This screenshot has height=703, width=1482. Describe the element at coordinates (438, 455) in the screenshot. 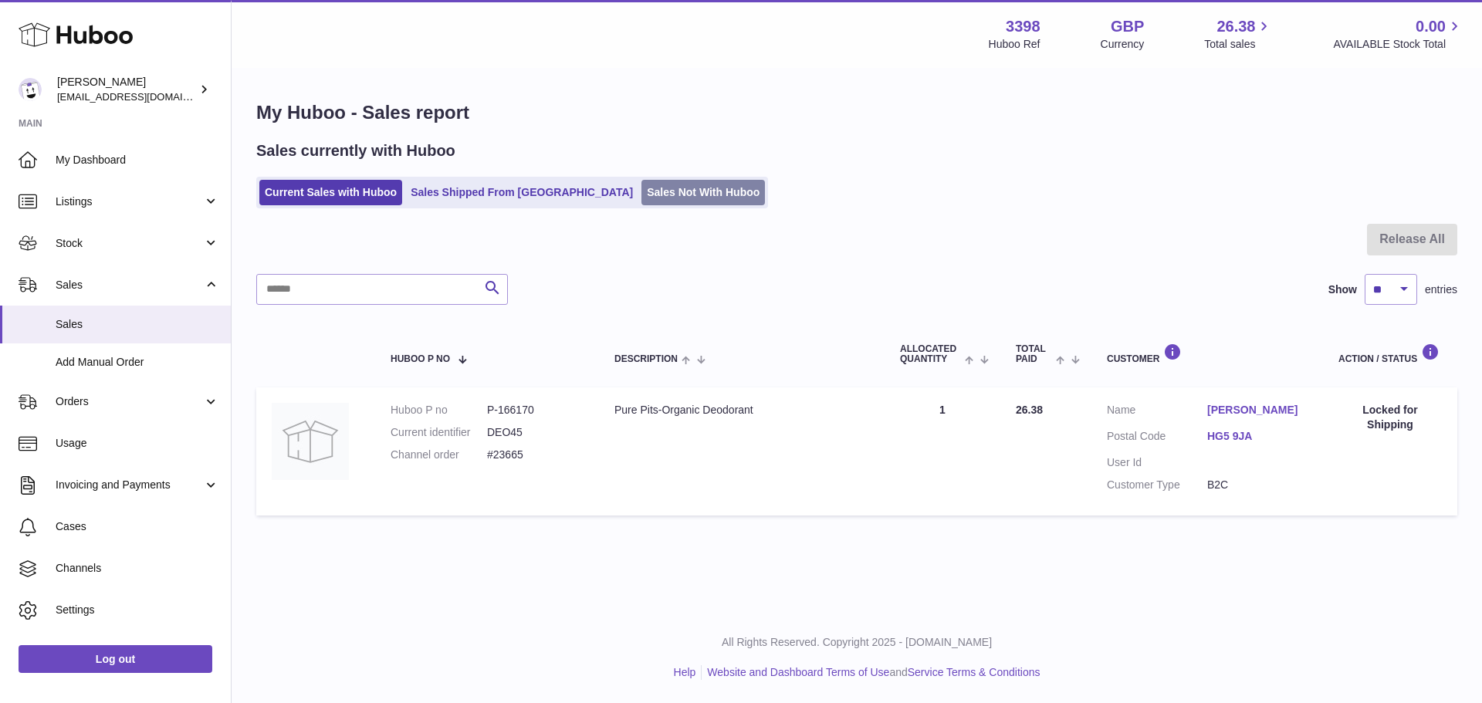

I see `dt: Channel order` at that location.